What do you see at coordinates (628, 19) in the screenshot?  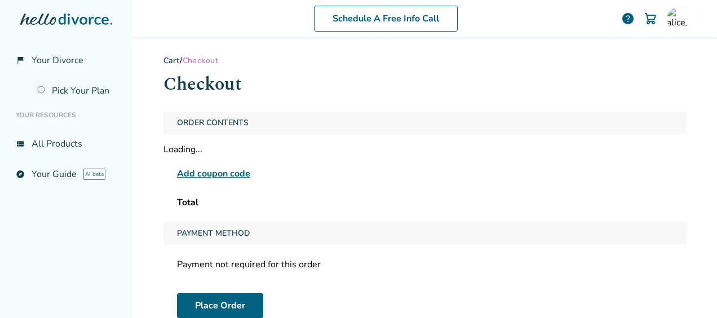 I see `span: help` at bounding box center [628, 19].